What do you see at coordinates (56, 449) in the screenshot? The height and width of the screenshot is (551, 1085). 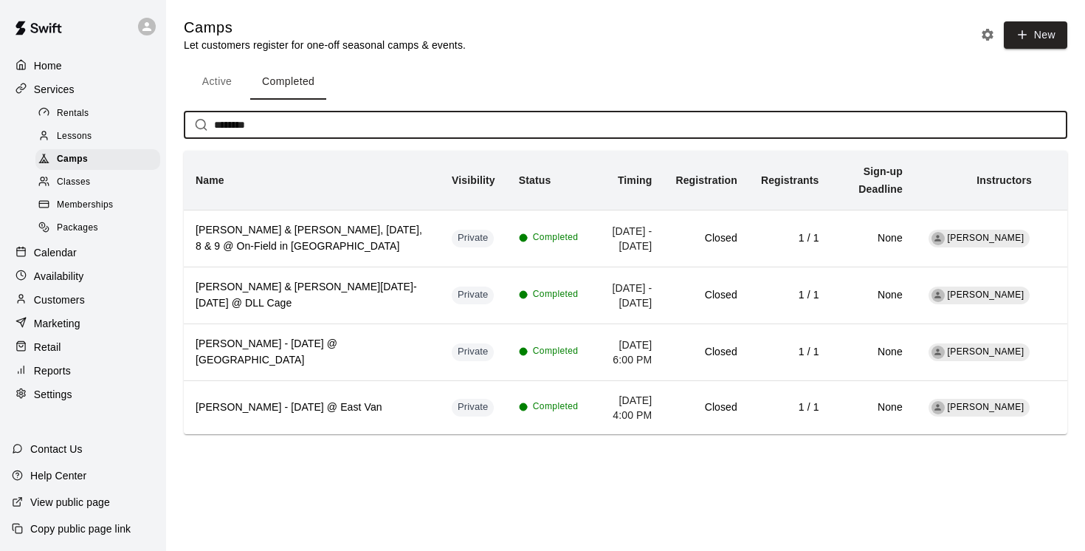 I see `p: Contact Us` at bounding box center [56, 449].